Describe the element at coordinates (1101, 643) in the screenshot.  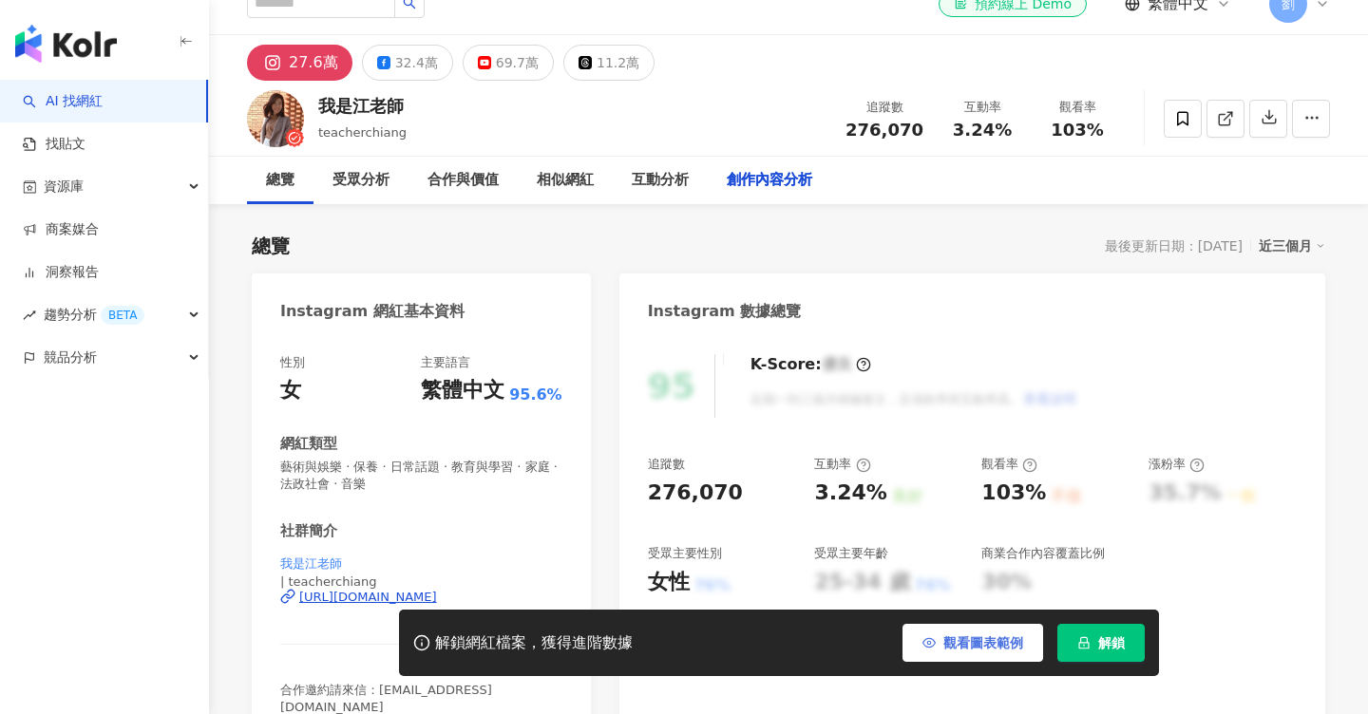
I see `button: 解鎖` at that location.